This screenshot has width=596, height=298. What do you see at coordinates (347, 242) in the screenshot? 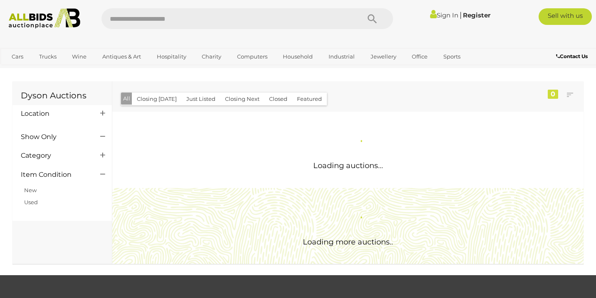
I see `span: Loading more auctions..` at bounding box center [347, 242].